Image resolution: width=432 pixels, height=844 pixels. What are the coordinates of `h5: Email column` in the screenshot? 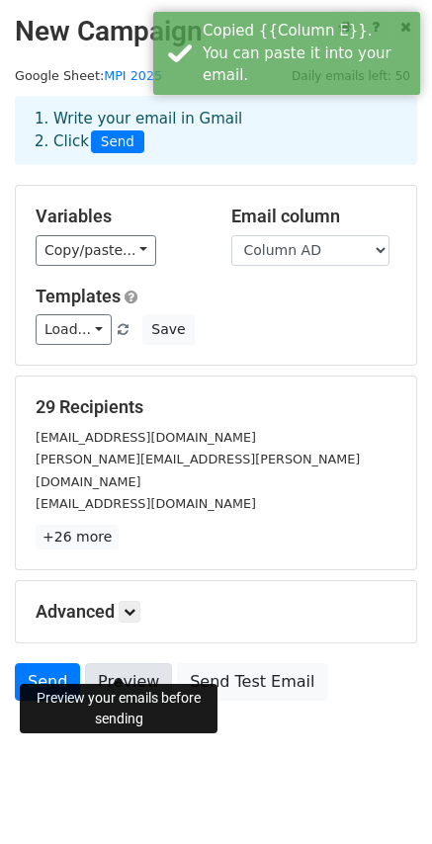 It's located at (314, 217).